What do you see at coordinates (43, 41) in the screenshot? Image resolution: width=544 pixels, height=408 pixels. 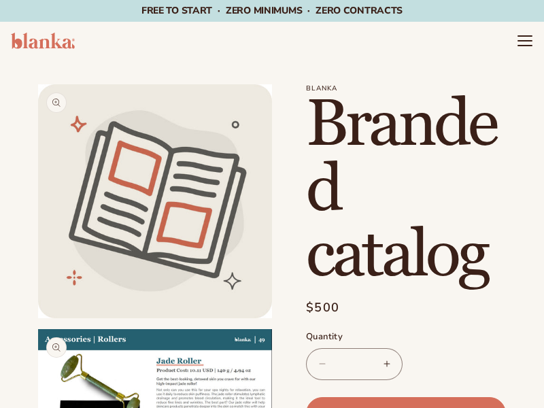 I see `a: logo` at bounding box center [43, 41].